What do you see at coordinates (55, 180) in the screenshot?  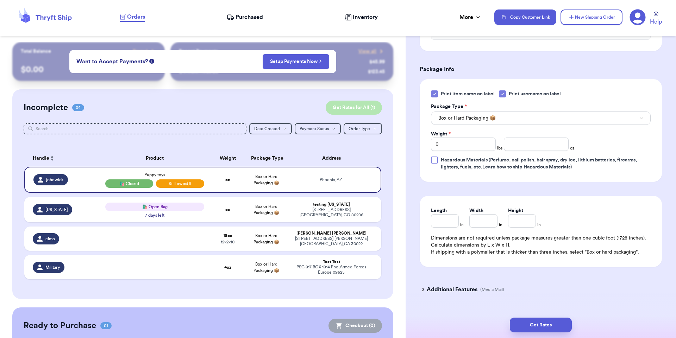 I see `span: johnwick` at bounding box center [55, 180].